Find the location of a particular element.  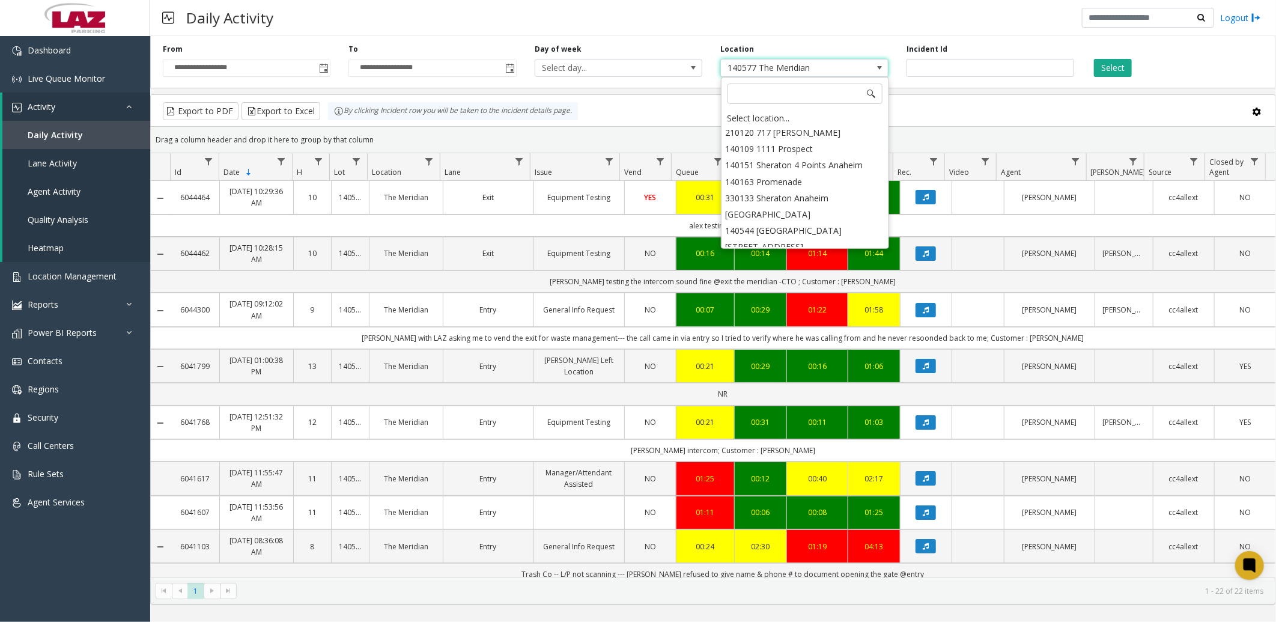

a: 11 is located at coordinates (312, 478).